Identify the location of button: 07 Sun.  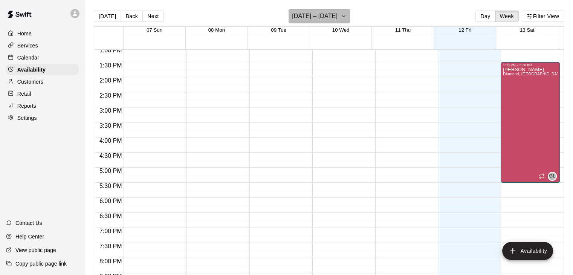
(154, 30).